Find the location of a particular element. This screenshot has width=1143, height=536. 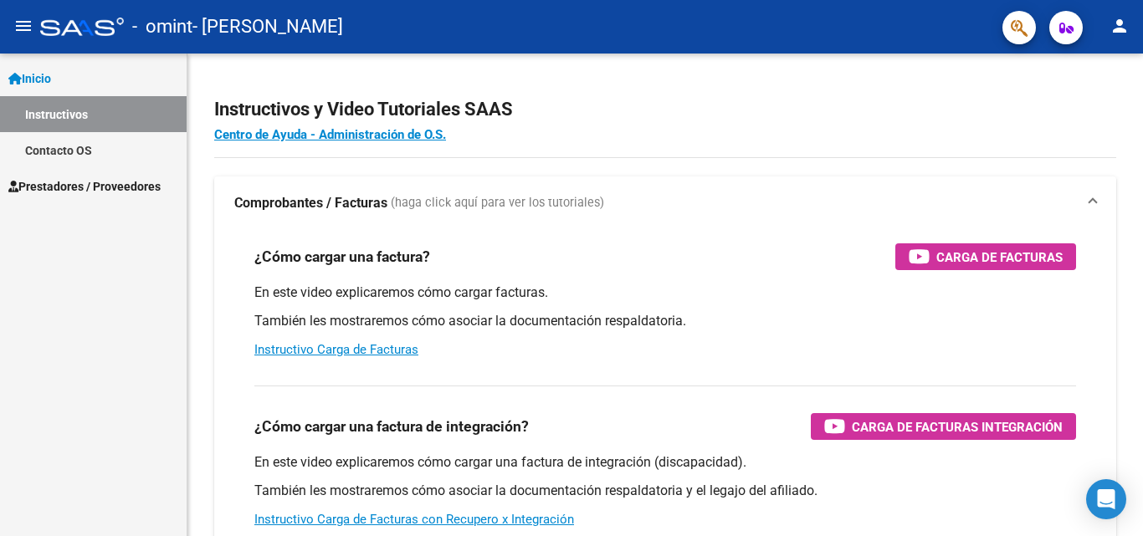

p: En este video explicaremos cómo cargar una factura de integración (discapacidad). is located at coordinates (665, 463).